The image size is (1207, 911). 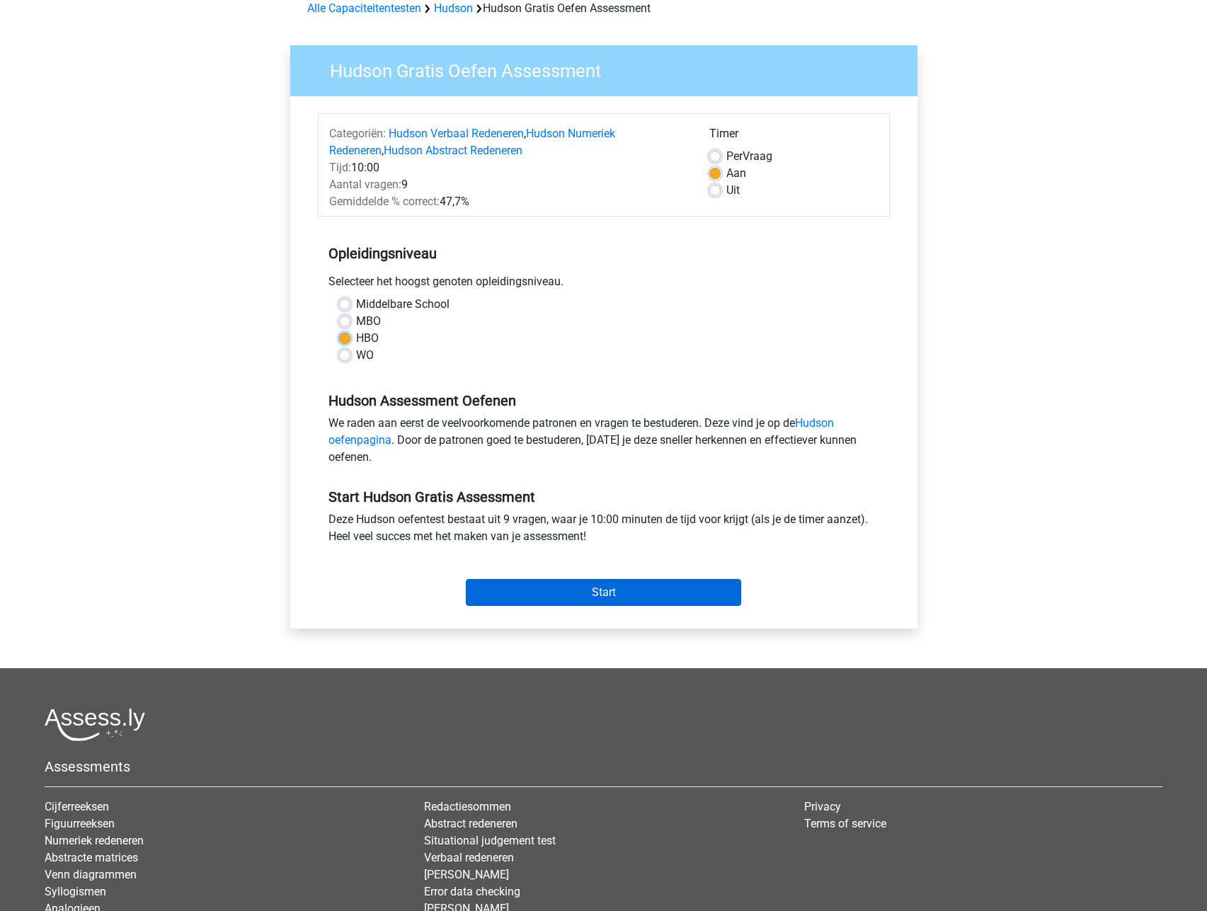 What do you see at coordinates (471, 823) in the screenshot?
I see `a: Abstract redeneren` at bounding box center [471, 823].